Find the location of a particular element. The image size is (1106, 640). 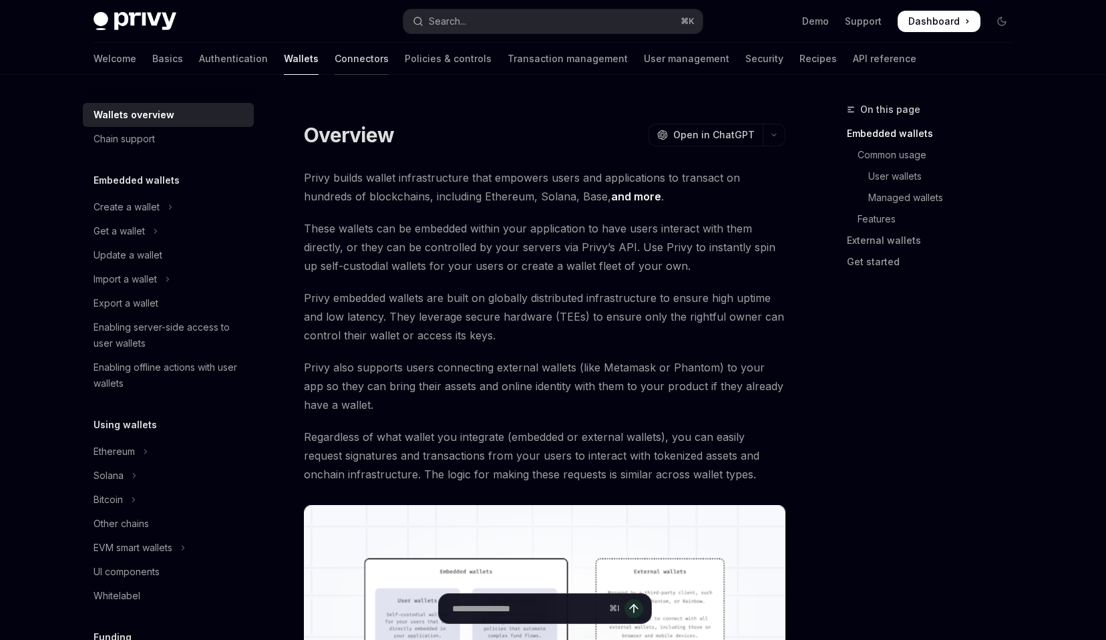

a: Chain support is located at coordinates (168, 139).